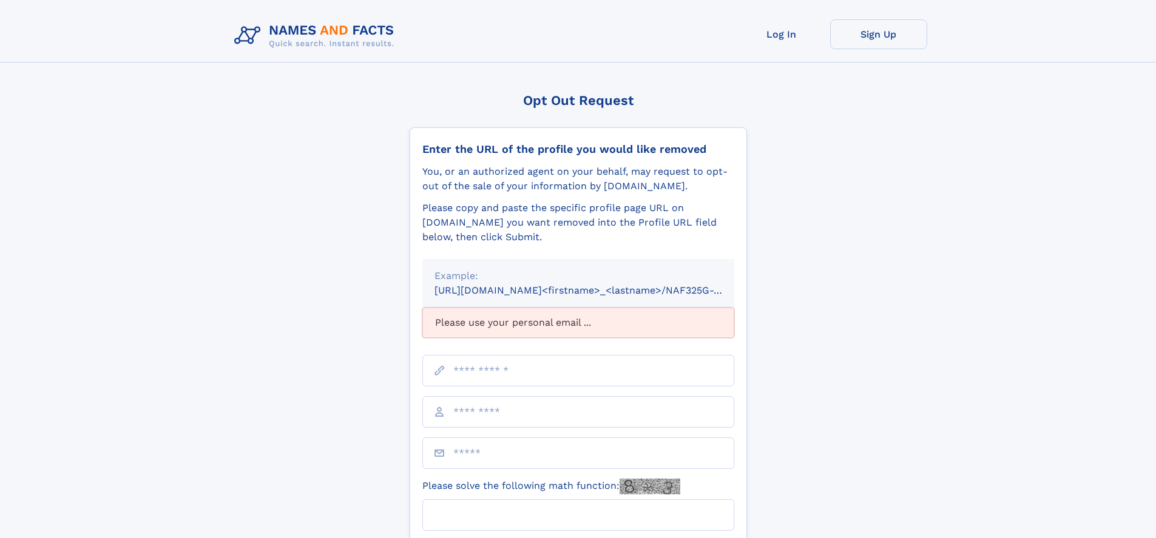  I want to click on div: Enter the URL of the profile you would like removed, so click(578, 149).